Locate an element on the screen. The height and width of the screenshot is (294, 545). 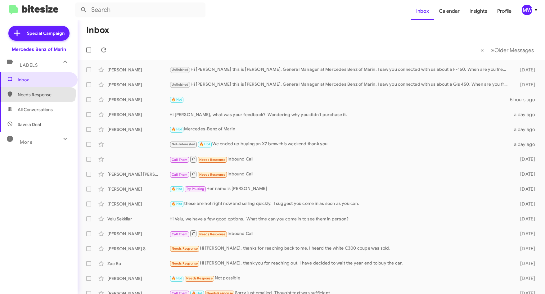
div: Mercedes-Benz of Marin is located at coordinates (340, 129).